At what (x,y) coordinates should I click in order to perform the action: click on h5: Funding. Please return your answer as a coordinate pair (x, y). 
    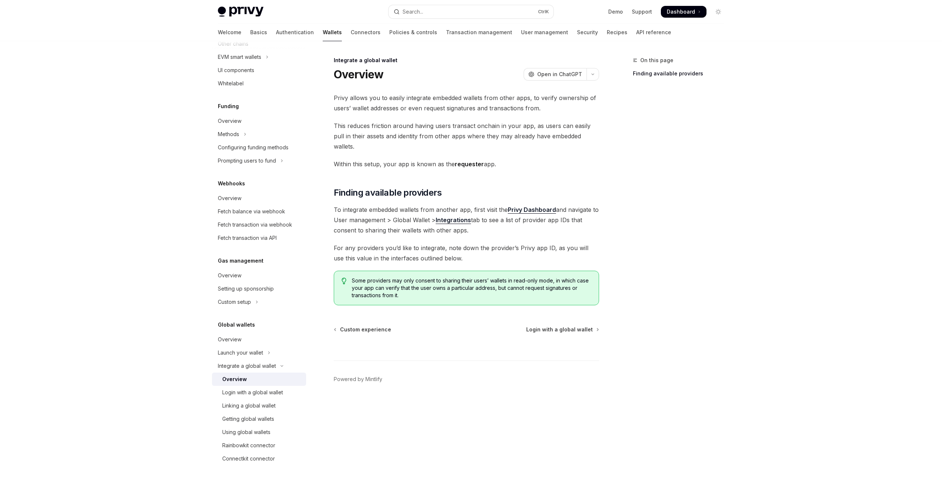
    Looking at the image, I should click on (228, 106).